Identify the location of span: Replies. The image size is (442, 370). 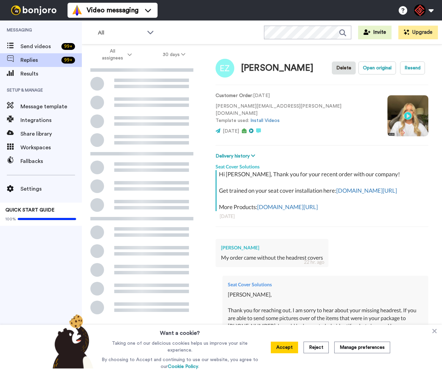
(40, 60).